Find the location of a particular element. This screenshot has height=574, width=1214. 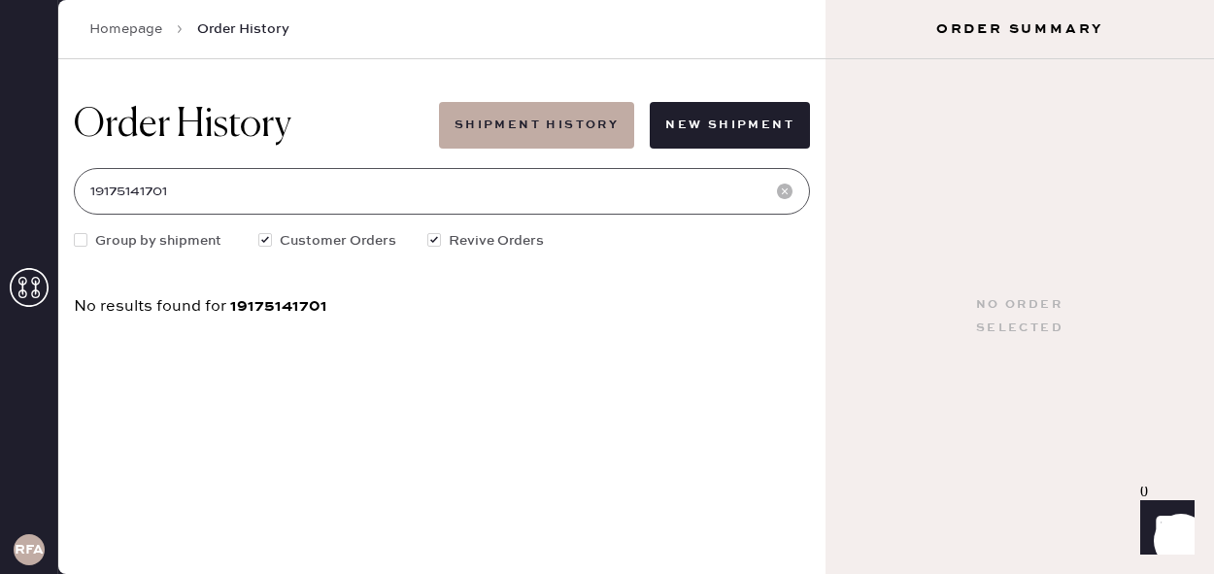

button: New Shipment is located at coordinates (729, 125).